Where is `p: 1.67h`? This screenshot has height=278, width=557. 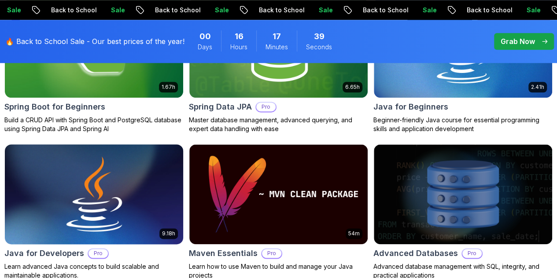 p: 1.67h is located at coordinates (168, 87).